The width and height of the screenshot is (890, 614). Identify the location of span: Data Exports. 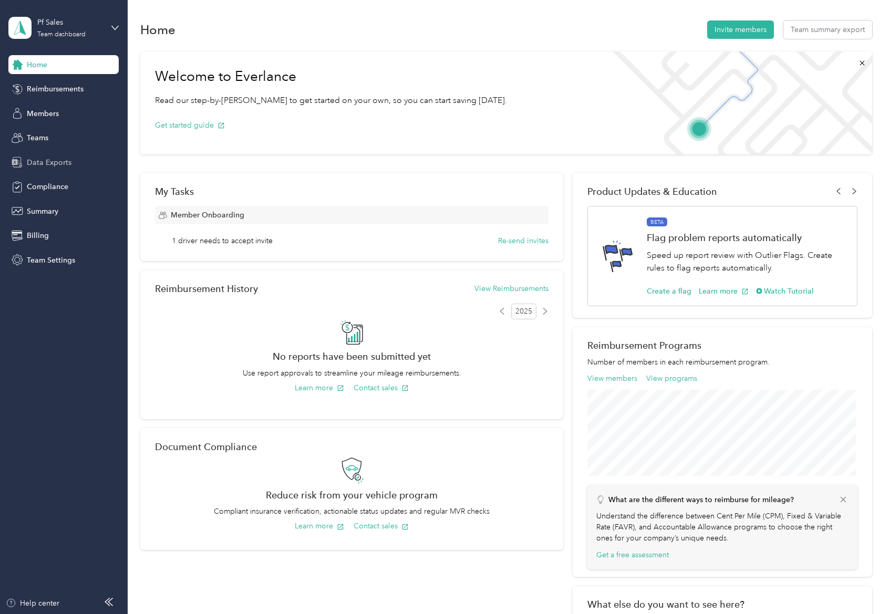
(49, 162).